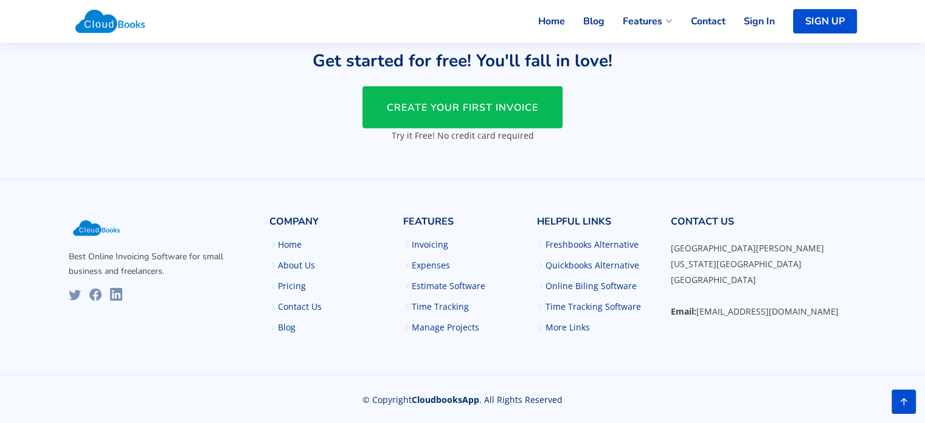 This screenshot has height=423, width=925. What do you see at coordinates (448, 286) in the screenshot?
I see `a: Estimate Software` at bounding box center [448, 286].